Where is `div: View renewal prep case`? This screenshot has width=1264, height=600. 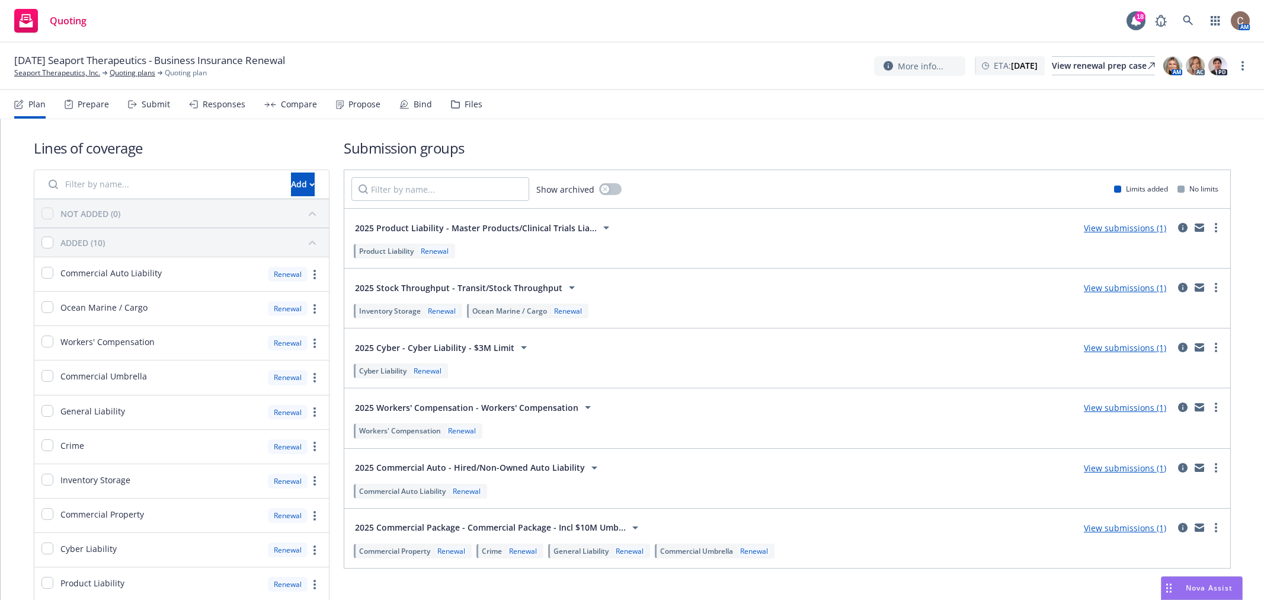 div: View renewal prep case is located at coordinates (1103, 66).